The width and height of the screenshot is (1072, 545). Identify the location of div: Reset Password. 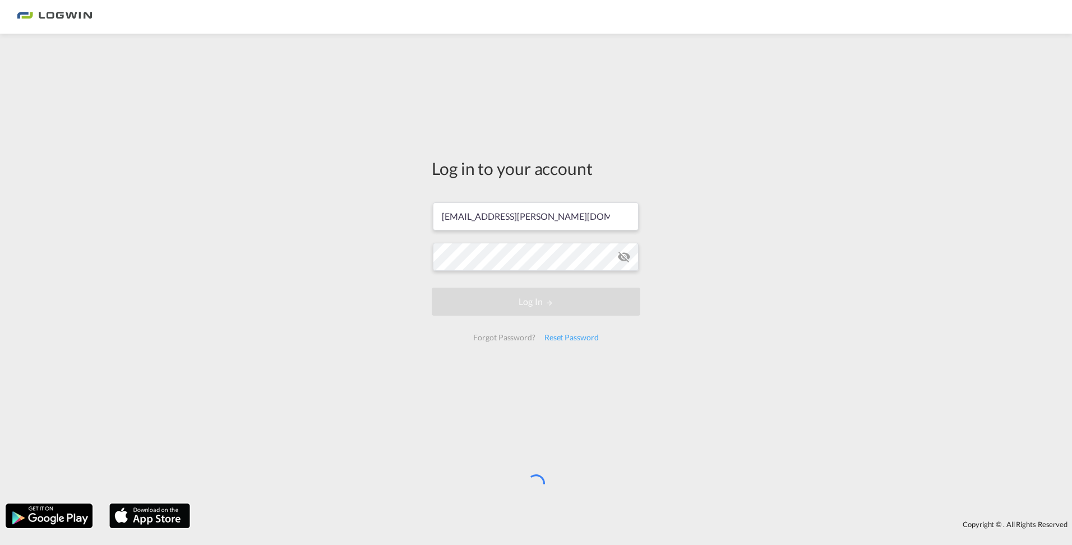
(571, 337).